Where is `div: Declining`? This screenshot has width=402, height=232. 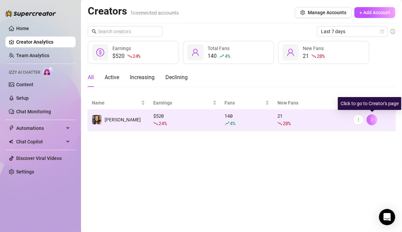 div: Declining is located at coordinates (177, 77).